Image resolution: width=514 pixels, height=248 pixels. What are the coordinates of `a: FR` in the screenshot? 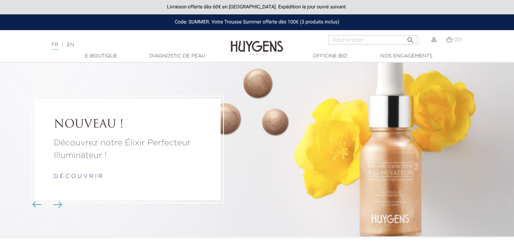 It's located at (55, 46).